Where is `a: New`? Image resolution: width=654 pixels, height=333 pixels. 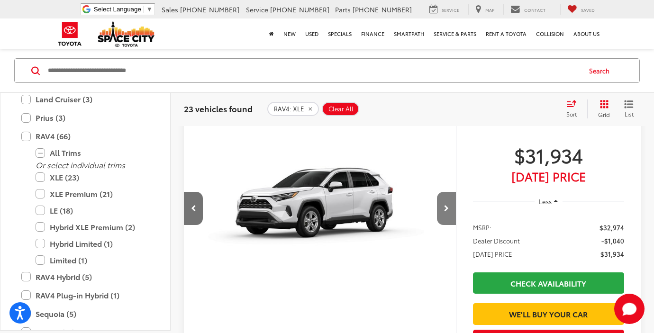 a: New is located at coordinates (290, 34).